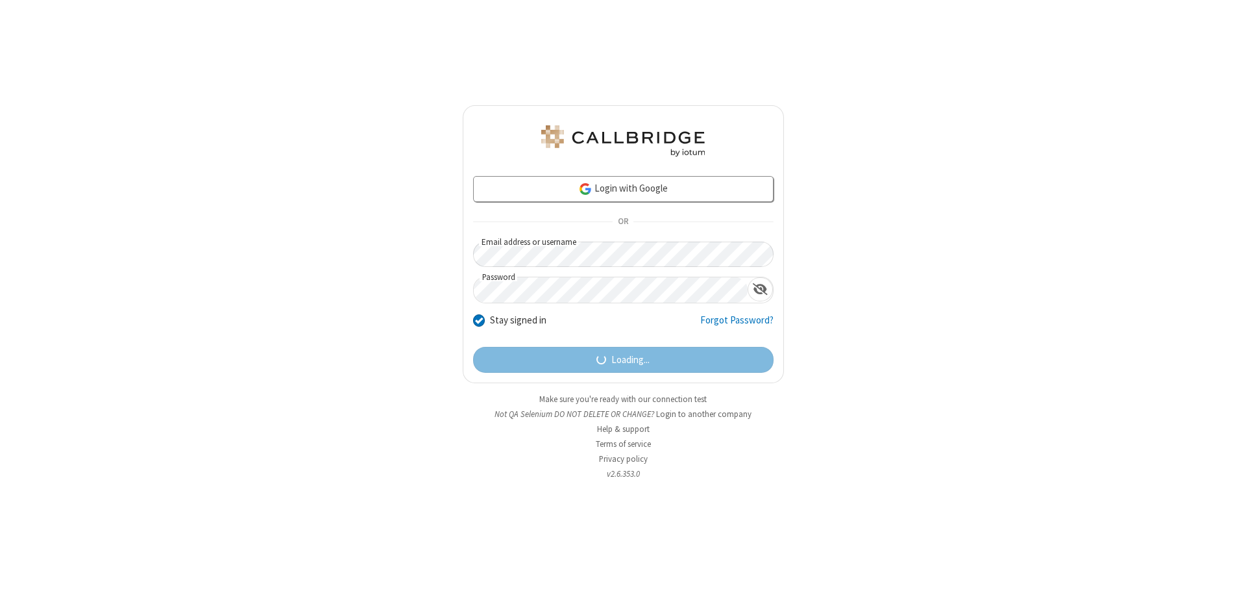 This screenshot has width=1246, height=595. I want to click on a: Make sure you're ready with our connection test, so click(623, 399).